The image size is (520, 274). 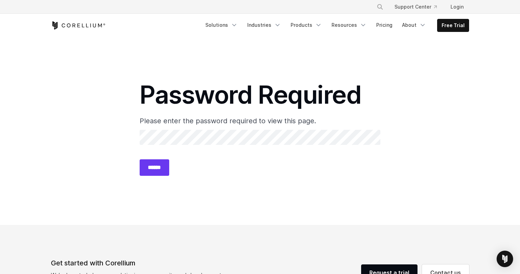 I want to click on h1: Password Required, so click(x=260, y=95).